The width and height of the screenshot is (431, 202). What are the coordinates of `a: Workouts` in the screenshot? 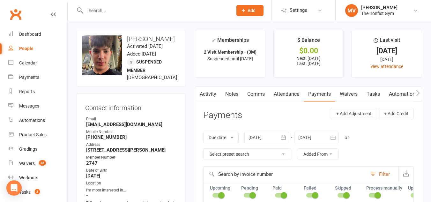 It's located at (38, 178).